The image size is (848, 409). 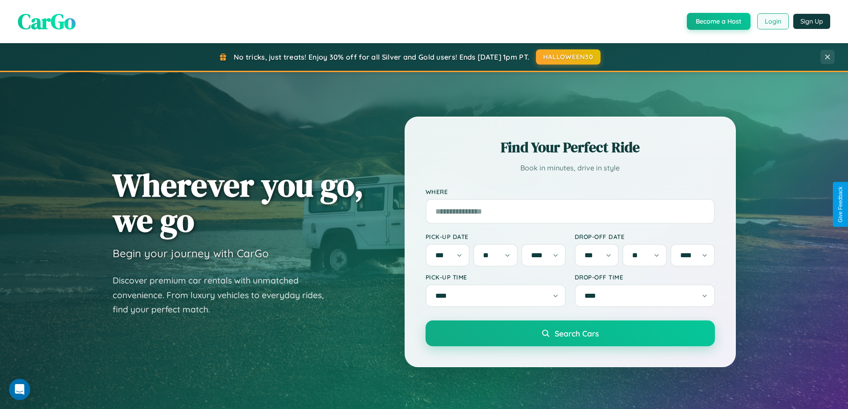 I want to click on button: Search Cars, so click(x=570, y=333).